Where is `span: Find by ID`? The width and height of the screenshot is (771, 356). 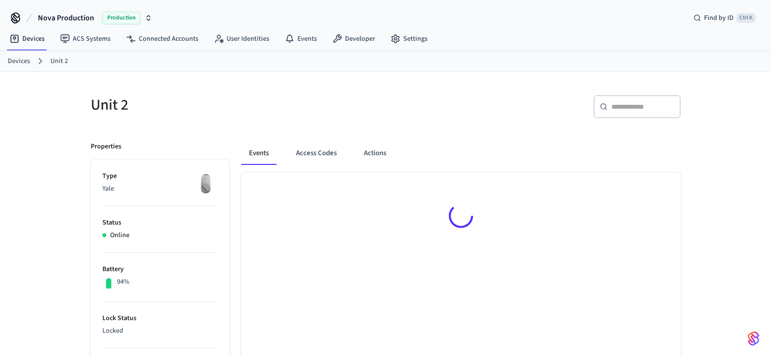 span: Find by ID is located at coordinates (718, 18).